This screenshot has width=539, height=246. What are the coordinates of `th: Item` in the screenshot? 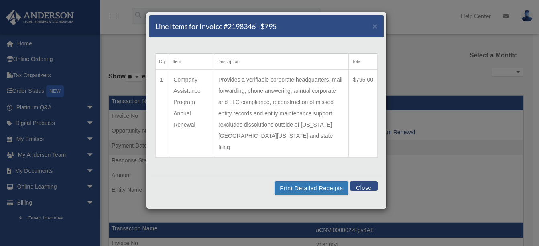 It's located at (192, 62).